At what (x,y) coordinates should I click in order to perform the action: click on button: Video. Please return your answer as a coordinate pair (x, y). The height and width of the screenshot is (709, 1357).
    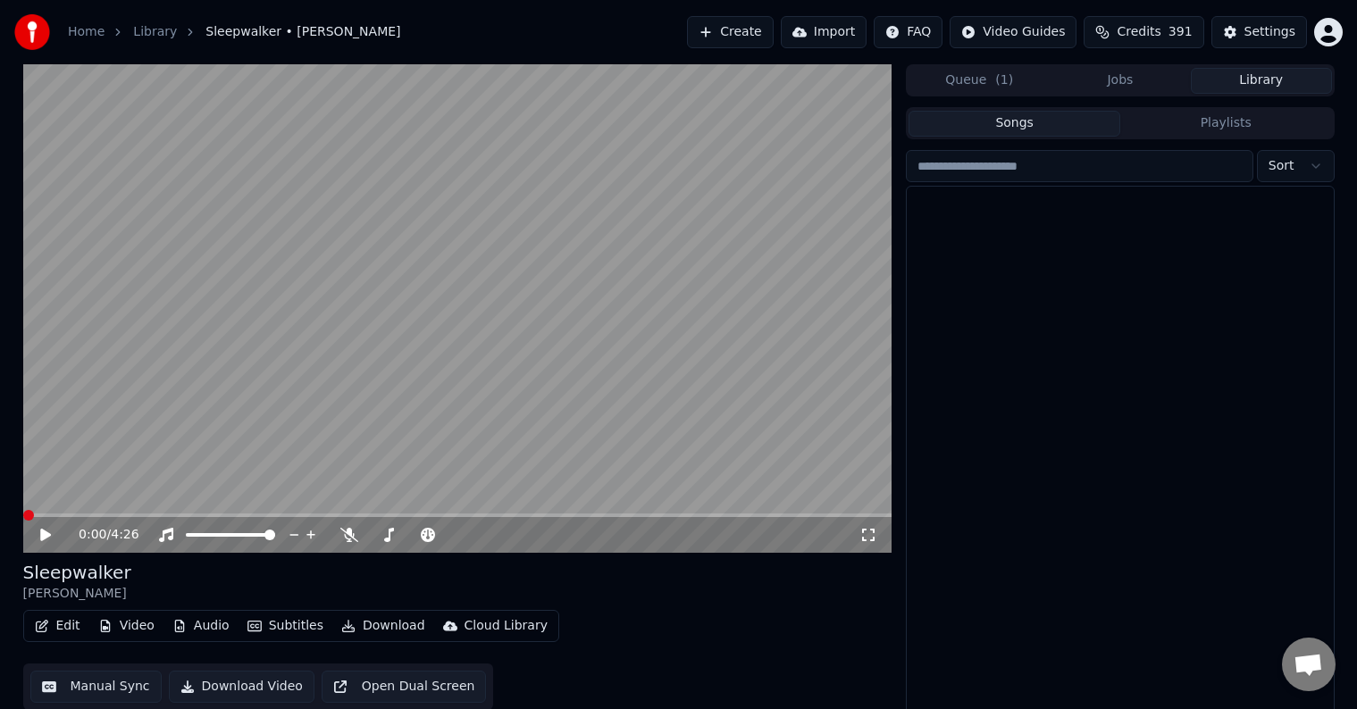
    Looking at the image, I should click on (126, 626).